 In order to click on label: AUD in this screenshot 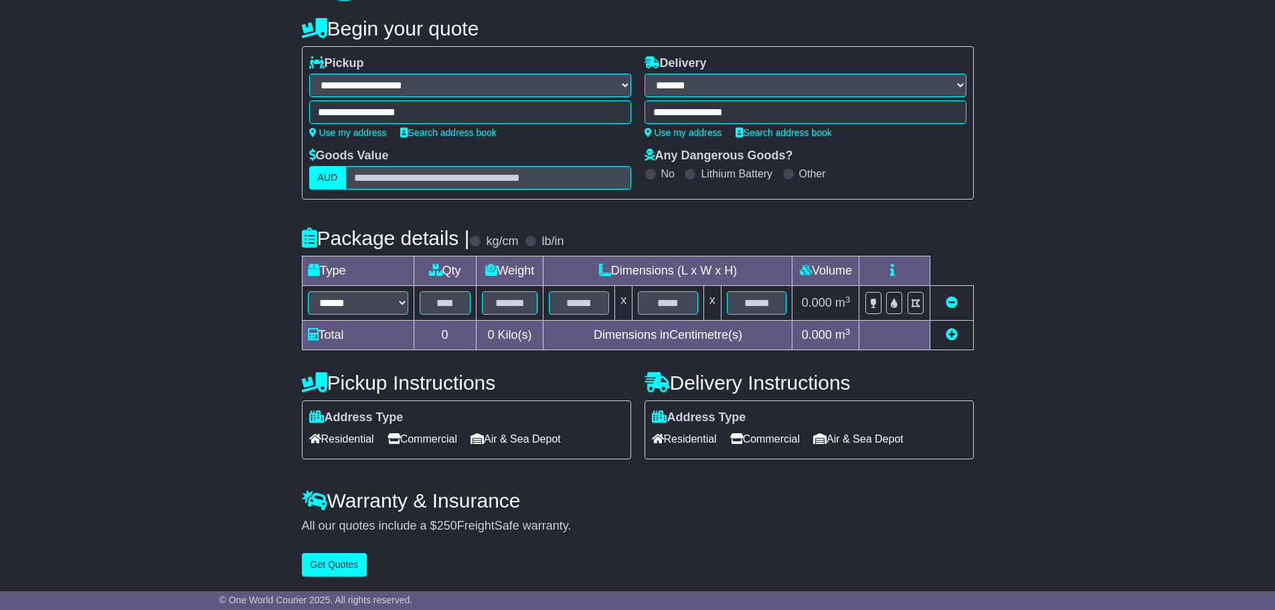, I will do `click(328, 177)`.